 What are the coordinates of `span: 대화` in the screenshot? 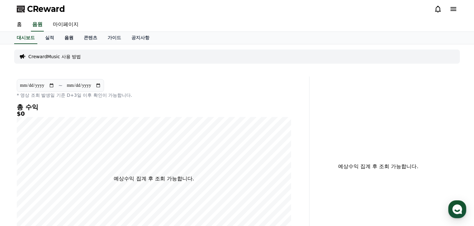 It's located at (63, 186).